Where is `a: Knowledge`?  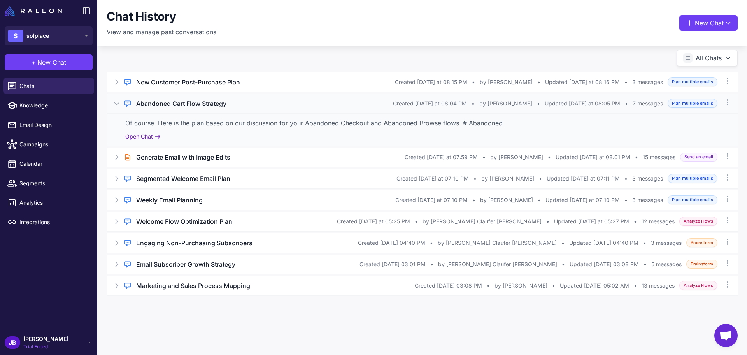
a: Knowledge is located at coordinates (49, 105).